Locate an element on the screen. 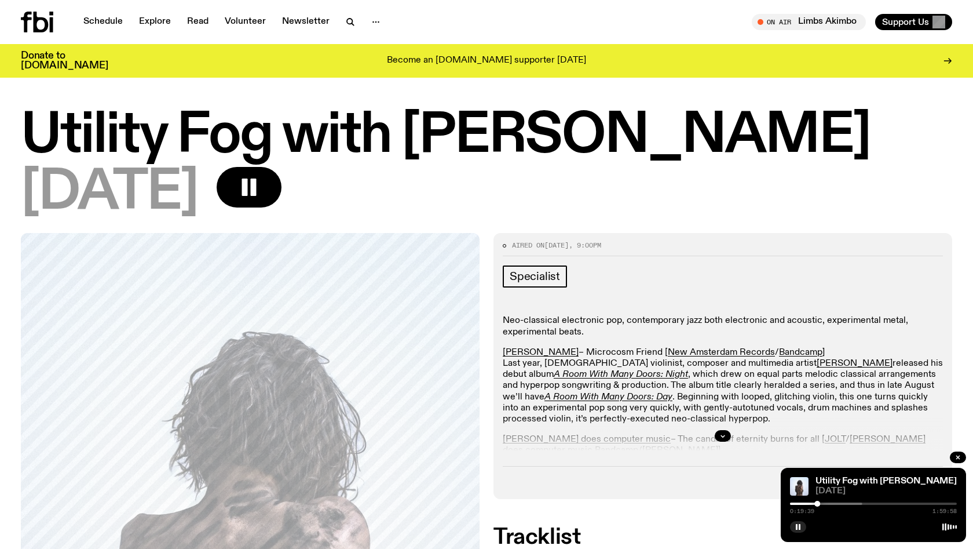 This screenshot has height=549, width=973. a: Specialist is located at coordinates (535, 276).